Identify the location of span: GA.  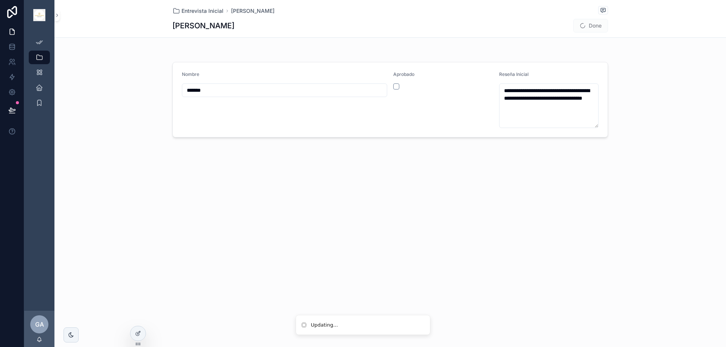
(39, 325).